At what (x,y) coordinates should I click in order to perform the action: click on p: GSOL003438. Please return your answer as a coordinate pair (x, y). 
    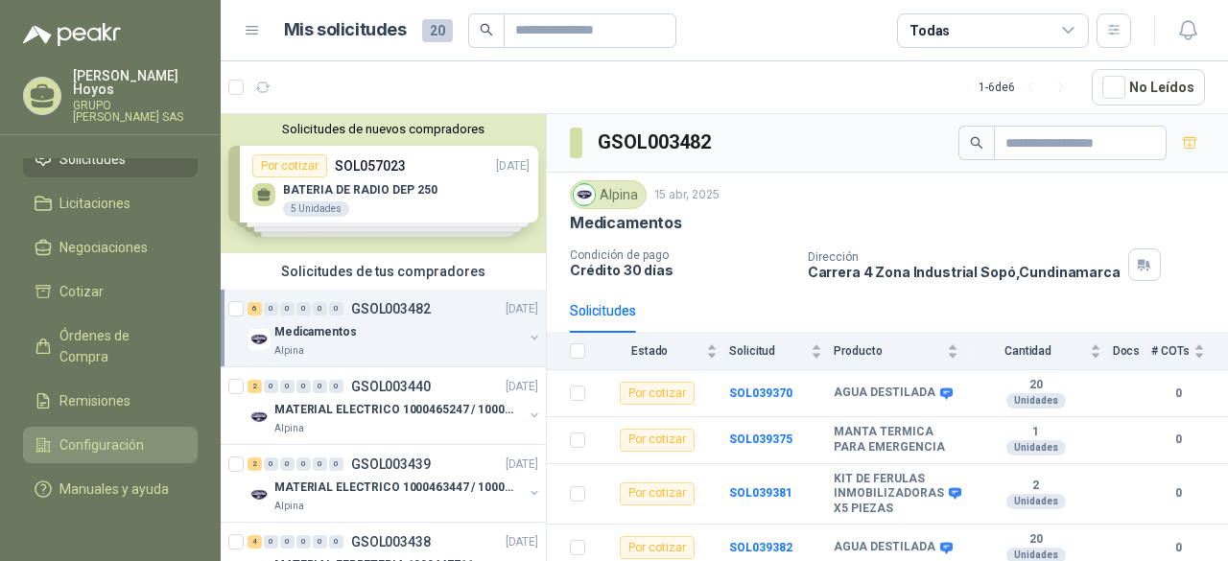
    Looking at the image, I should click on (390, 542).